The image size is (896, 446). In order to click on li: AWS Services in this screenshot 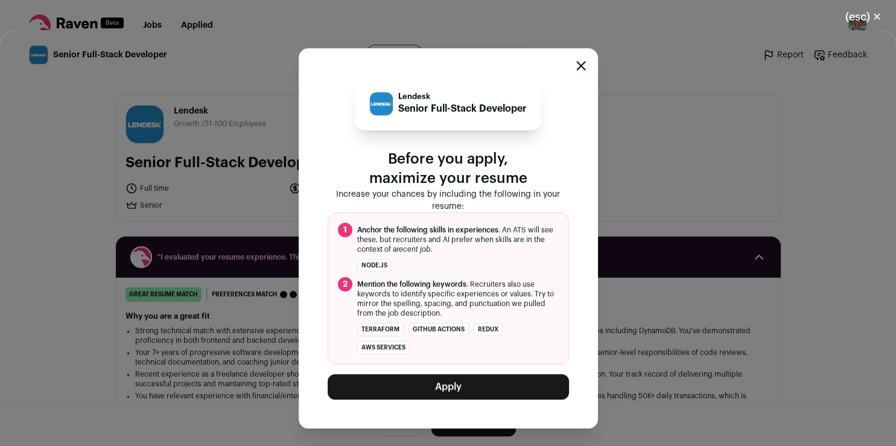, I will do `click(383, 347)`.